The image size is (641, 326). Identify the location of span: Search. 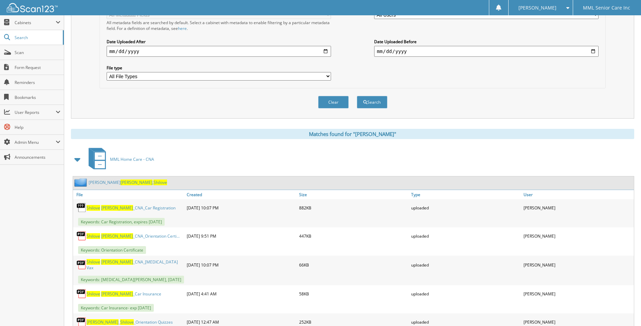
(37, 37).